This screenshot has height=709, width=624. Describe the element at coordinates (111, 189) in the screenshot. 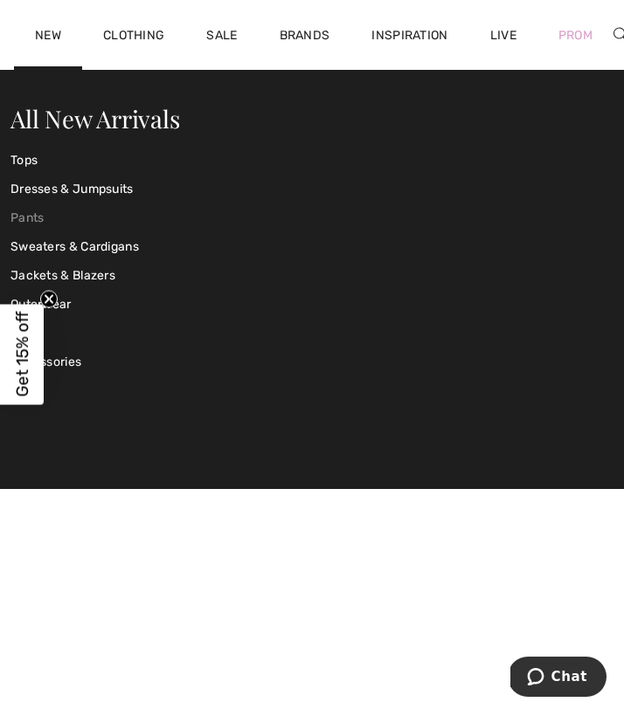

I see `a: Dresses & Jumpsuits` at that location.